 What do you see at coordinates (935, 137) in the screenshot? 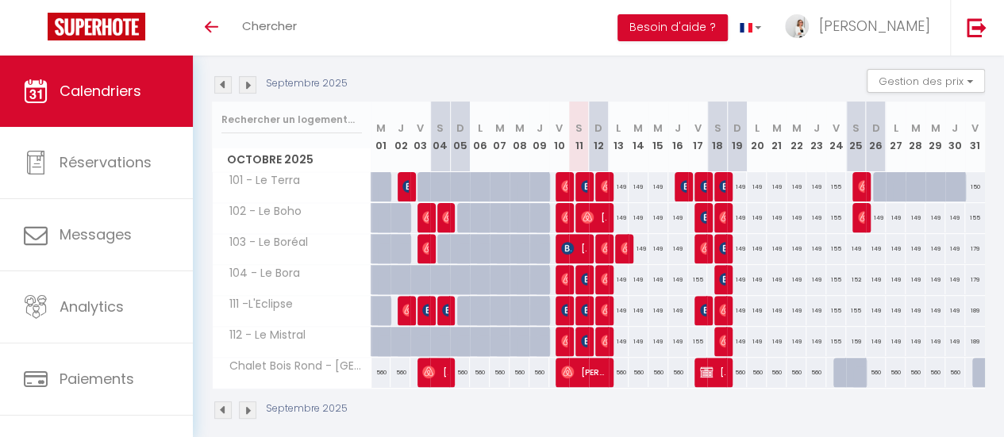
I see `th: 29` at bounding box center [935, 137].